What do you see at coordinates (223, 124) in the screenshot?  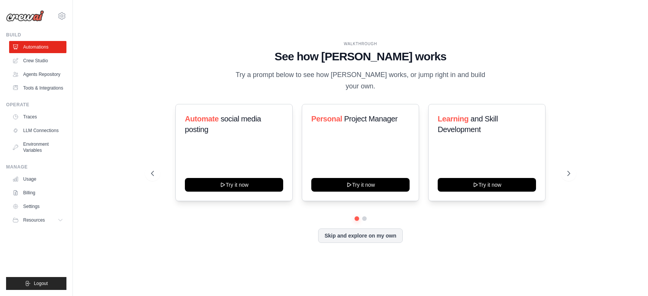 I see `span: social media posting` at bounding box center [223, 124].